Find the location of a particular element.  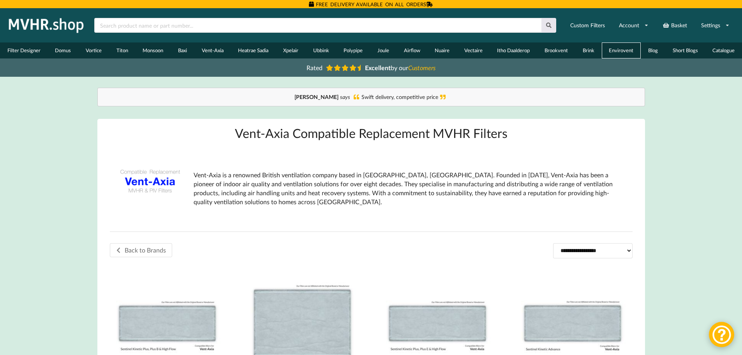

a: Baxi is located at coordinates (182, 50).